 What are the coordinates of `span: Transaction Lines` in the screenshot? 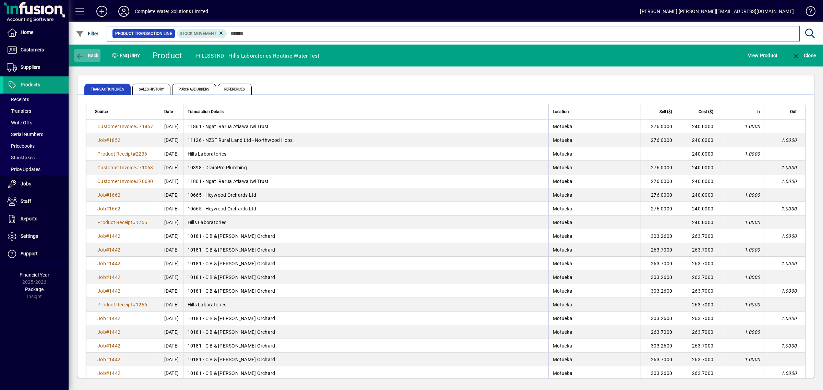 It's located at (107, 89).